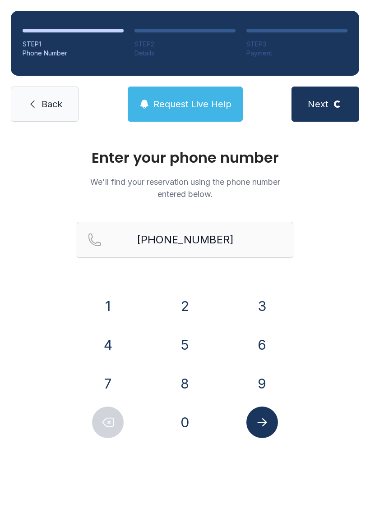 This screenshot has height=512, width=370. Describe the element at coordinates (297, 53) in the screenshot. I see `div: Payment` at that location.